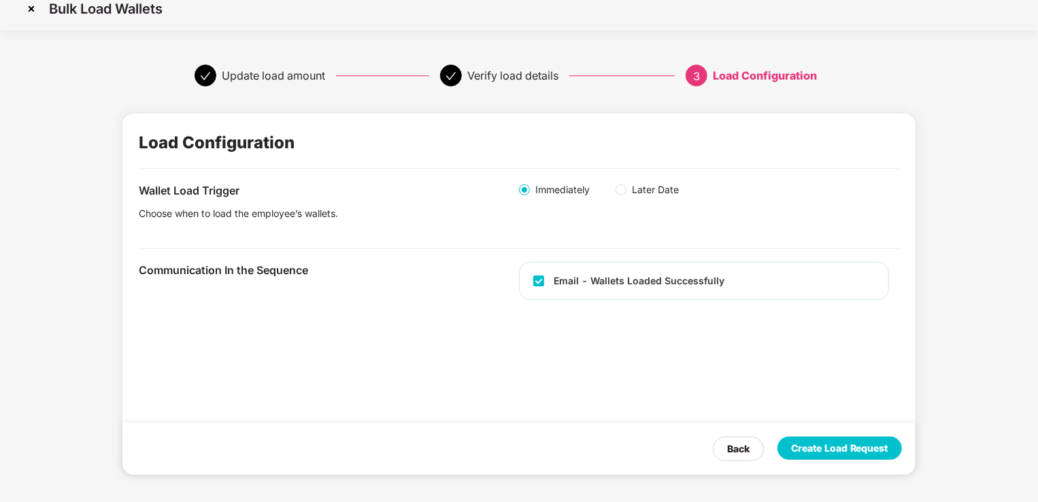 This screenshot has width=1038, height=502. I want to click on p: Bulk Load Wallets, so click(105, 9).